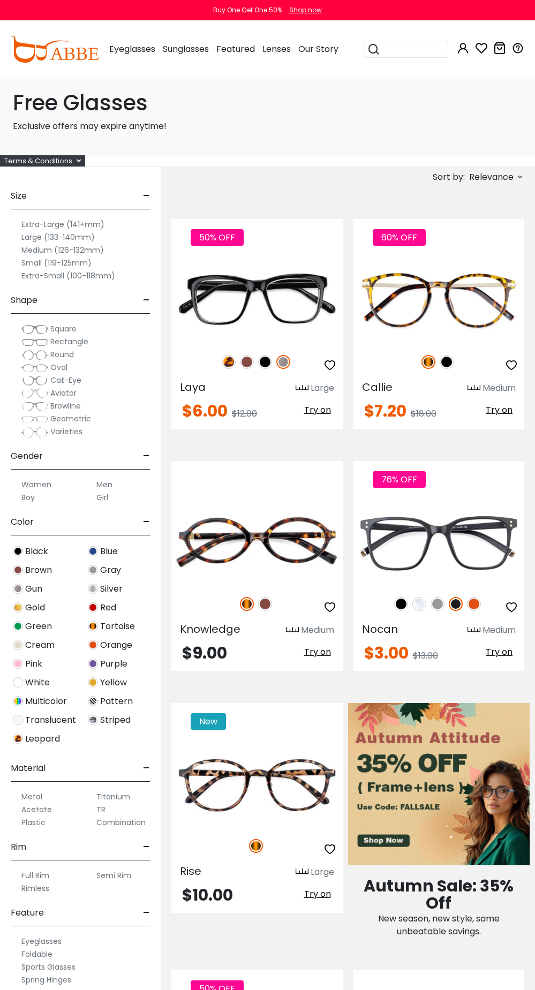  What do you see at coordinates (121, 822) in the screenshot?
I see `label: Combination` at bounding box center [121, 822].